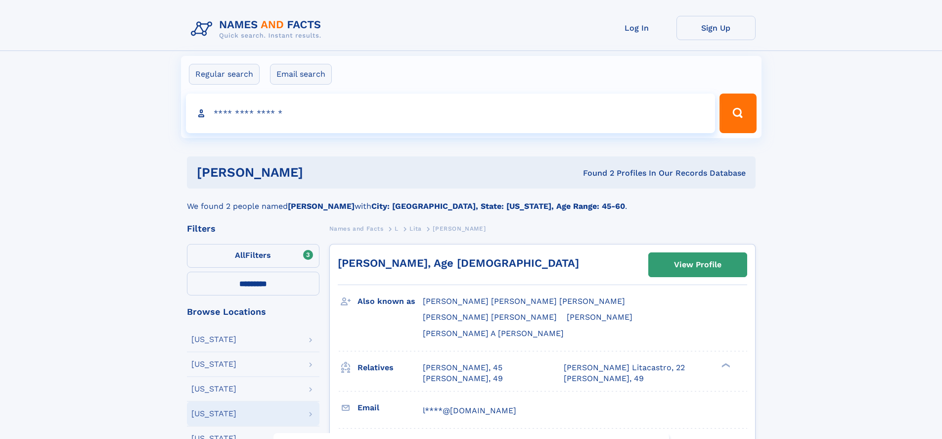 The width and height of the screenshot is (942, 439). What do you see at coordinates (738, 113) in the screenshot?
I see `button: Search Button` at bounding box center [738, 113].